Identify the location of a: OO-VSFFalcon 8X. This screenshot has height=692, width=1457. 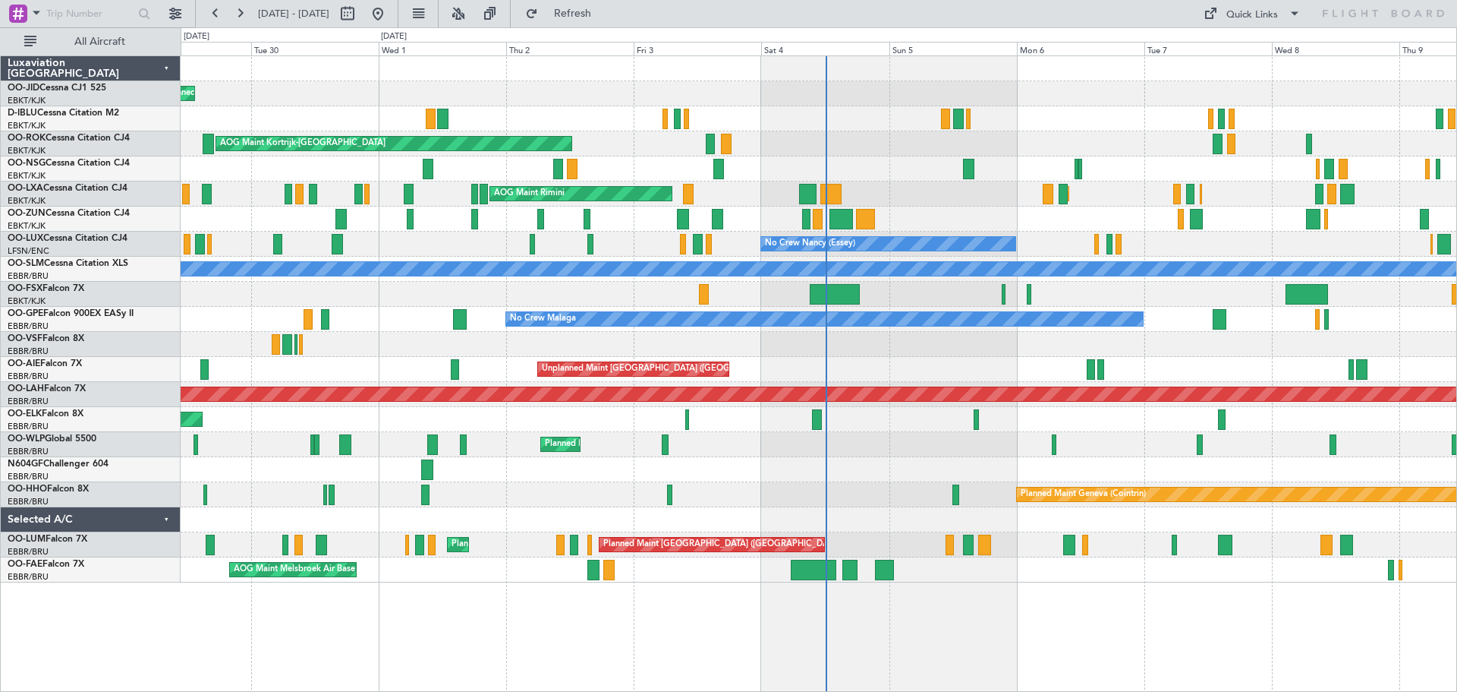
(46, 339).